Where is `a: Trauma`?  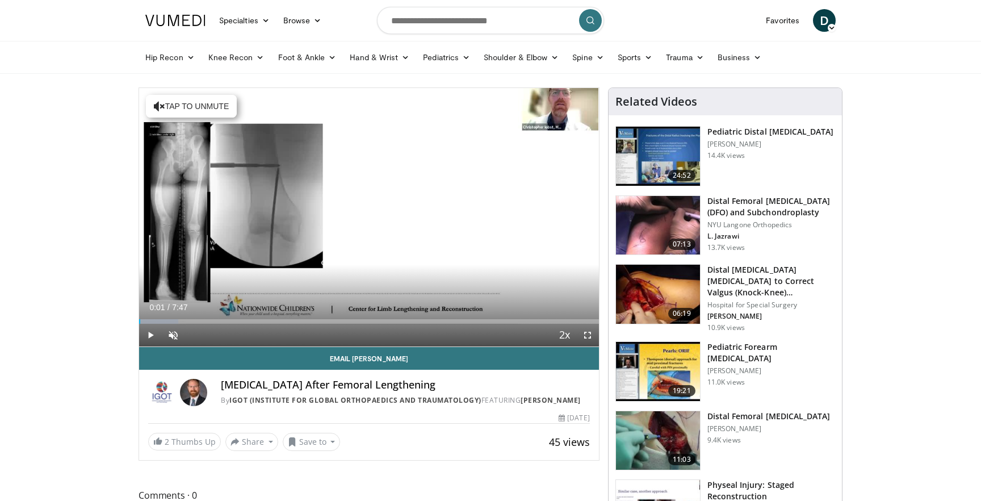
a: Trauma is located at coordinates (685, 57).